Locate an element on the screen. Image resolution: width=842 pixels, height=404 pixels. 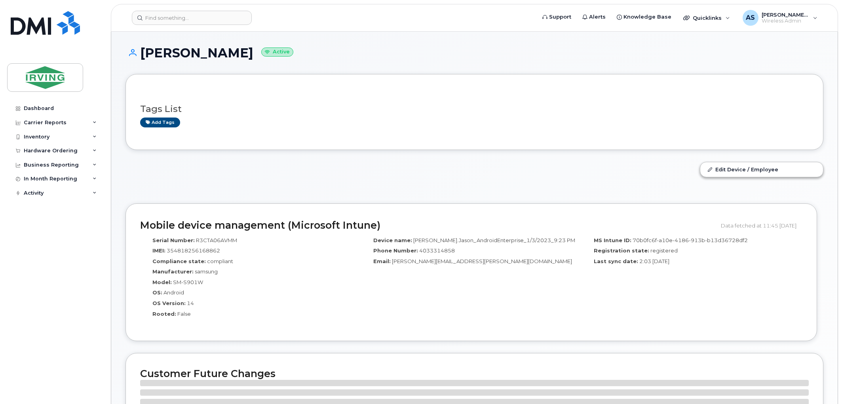
span: 14 is located at coordinates (190, 303).